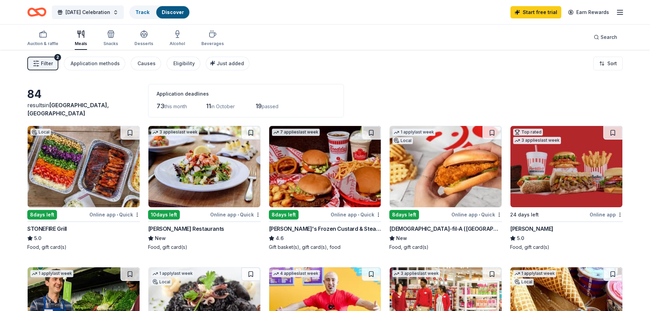 The width and height of the screenshot is (650, 311). Describe the element at coordinates (146, 63) in the screenshot. I see `div: Causes` at that location.